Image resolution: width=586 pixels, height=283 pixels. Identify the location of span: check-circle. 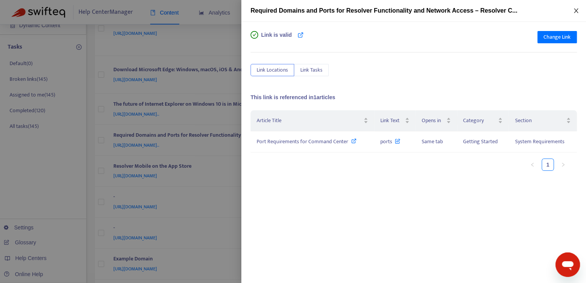
(254, 35).